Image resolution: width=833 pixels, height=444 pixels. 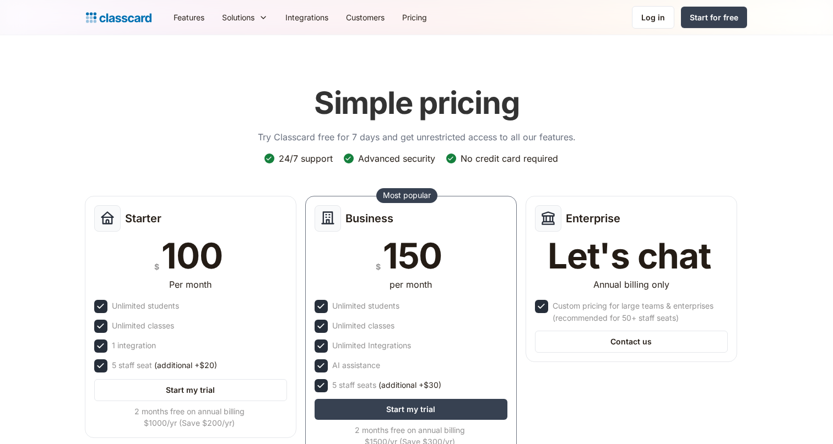 I want to click on a: Customers, so click(x=365, y=17).